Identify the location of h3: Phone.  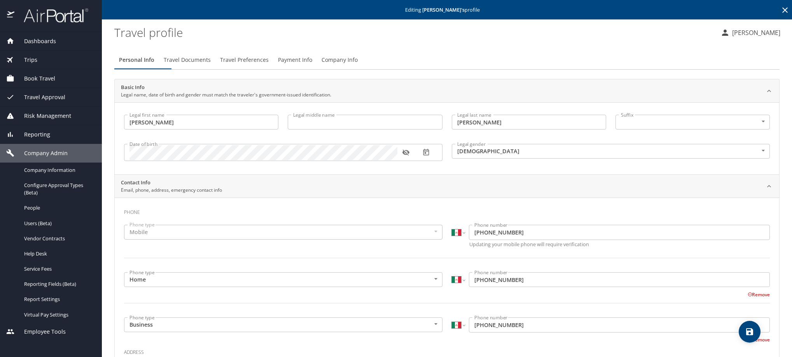
(447, 210).